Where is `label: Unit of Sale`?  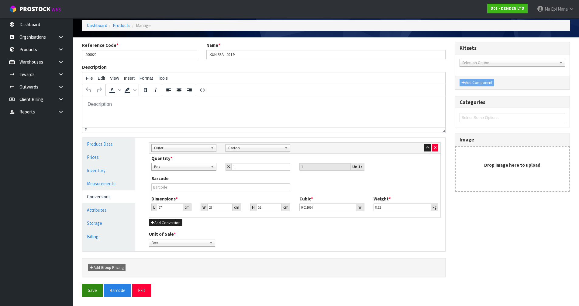 label: Unit of Sale is located at coordinates (162, 234).